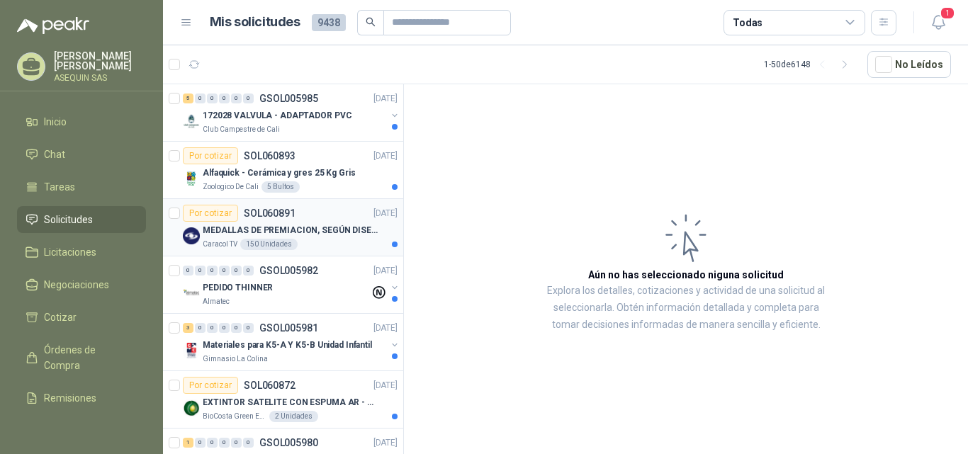 The image size is (968, 454). What do you see at coordinates (370, 22) in the screenshot?
I see `span: search` at bounding box center [370, 22].